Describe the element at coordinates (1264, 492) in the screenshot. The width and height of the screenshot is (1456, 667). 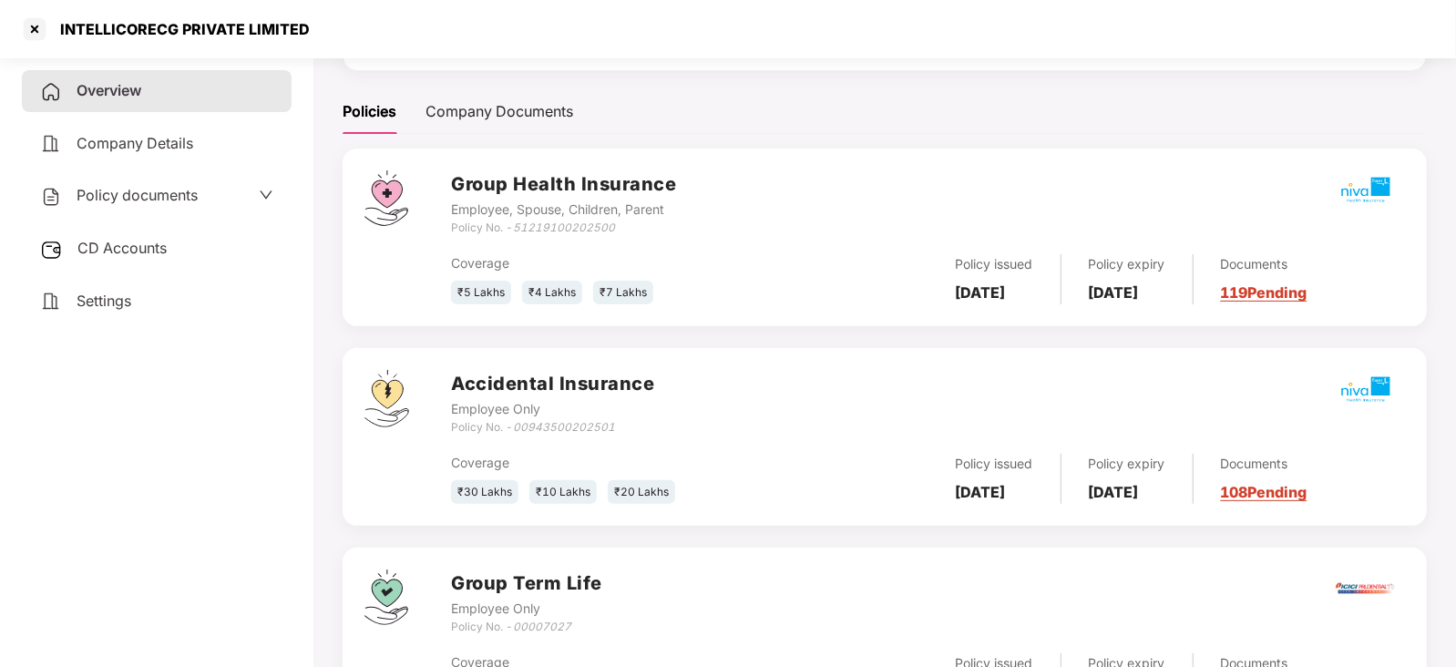
I see `a: 108 Pending` at that location.